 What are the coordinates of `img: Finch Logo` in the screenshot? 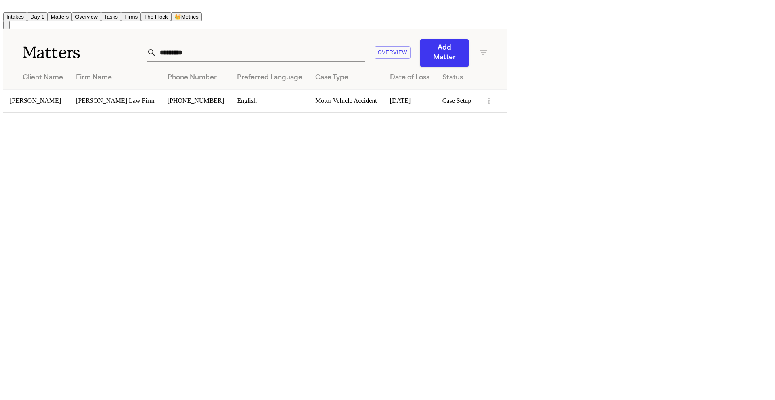 It's located at (8, 7).